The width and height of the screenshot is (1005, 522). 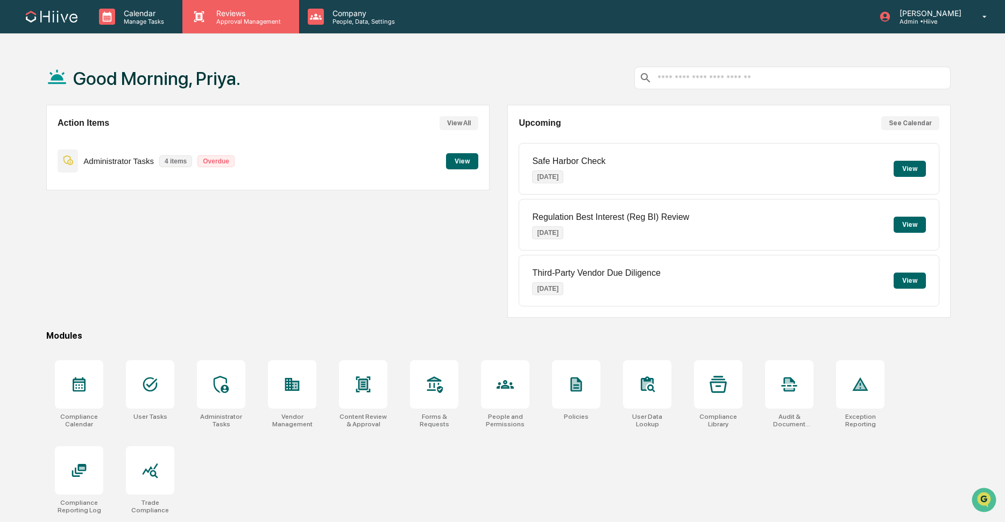 What do you see at coordinates (910, 123) in the screenshot?
I see `a: See Calendar` at bounding box center [910, 123].